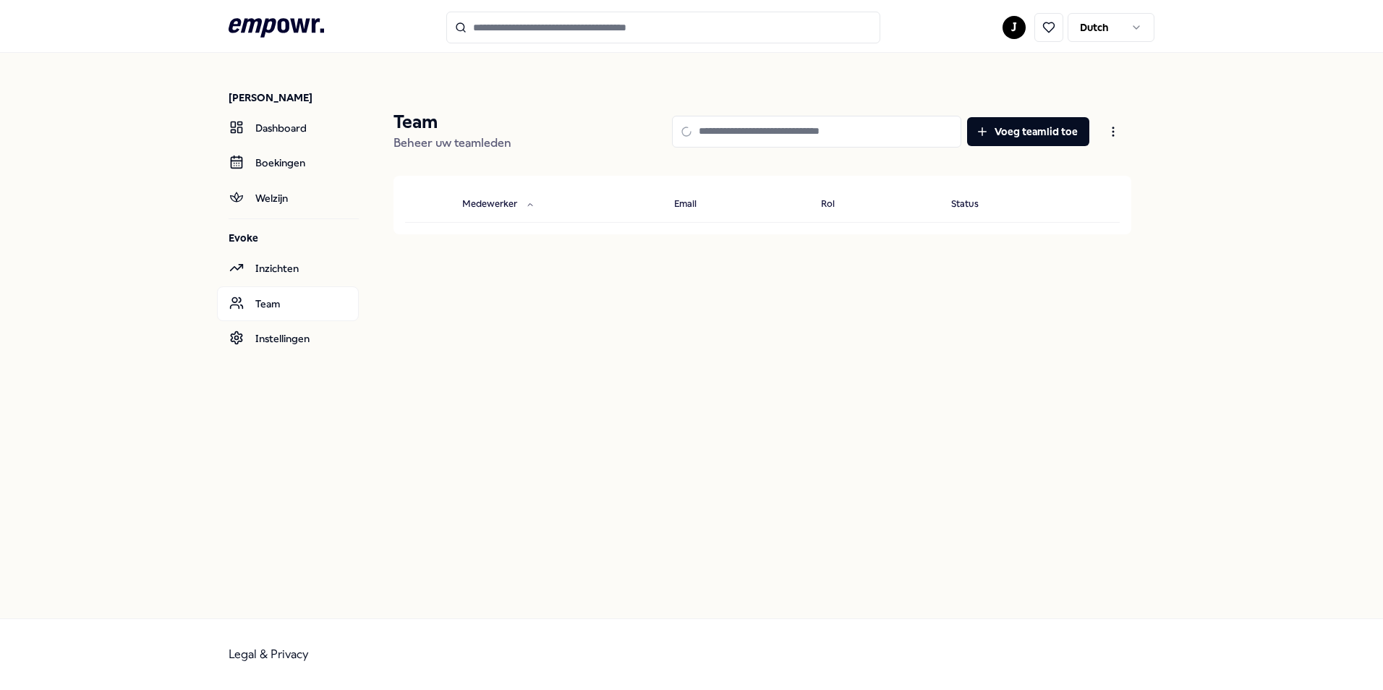 Image resolution: width=1383 pixels, height=690 pixels. What do you see at coordinates (836, 205) in the screenshot?
I see `button: Rol` at bounding box center [836, 205].